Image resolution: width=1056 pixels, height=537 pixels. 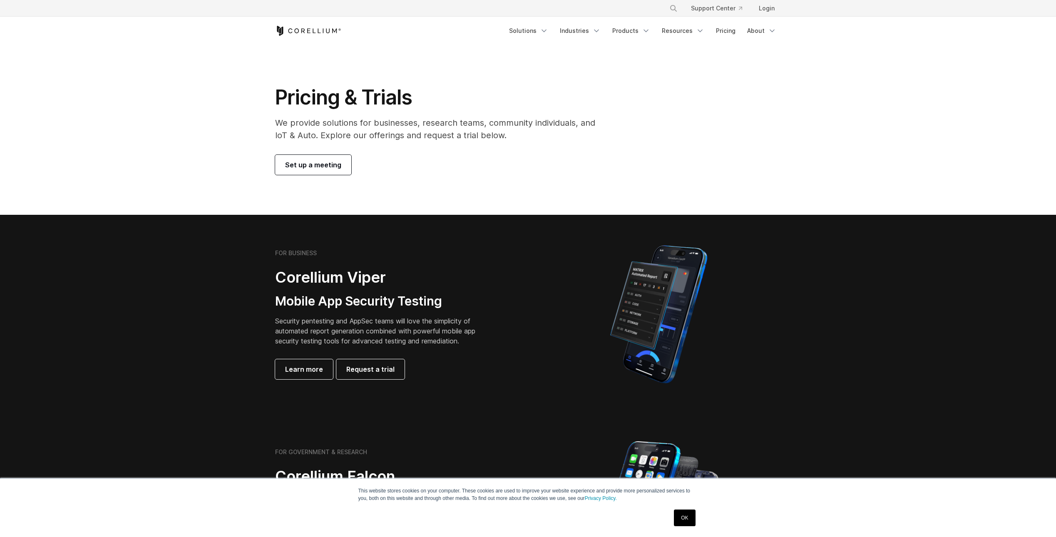 I want to click on a: Request a trial, so click(x=370, y=369).